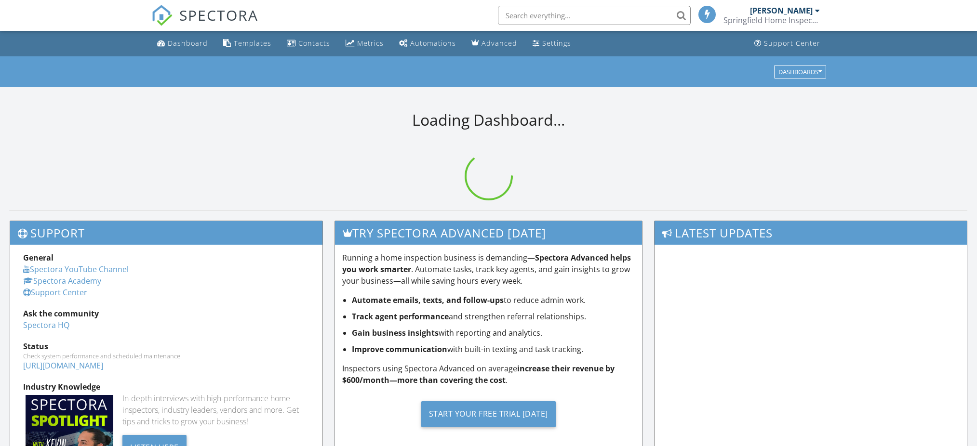  What do you see at coordinates (499, 43) in the screenshot?
I see `div: Advanced` at bounding box center [499, 43].